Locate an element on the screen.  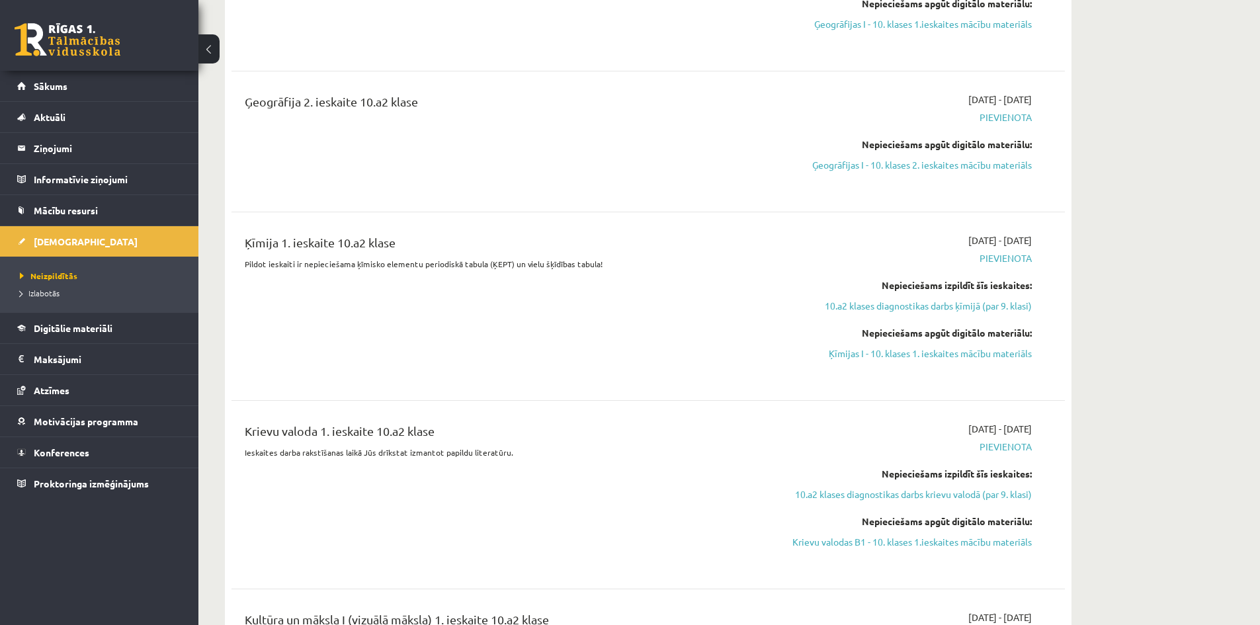
span: Konferences is located at coordinates (61, 452).